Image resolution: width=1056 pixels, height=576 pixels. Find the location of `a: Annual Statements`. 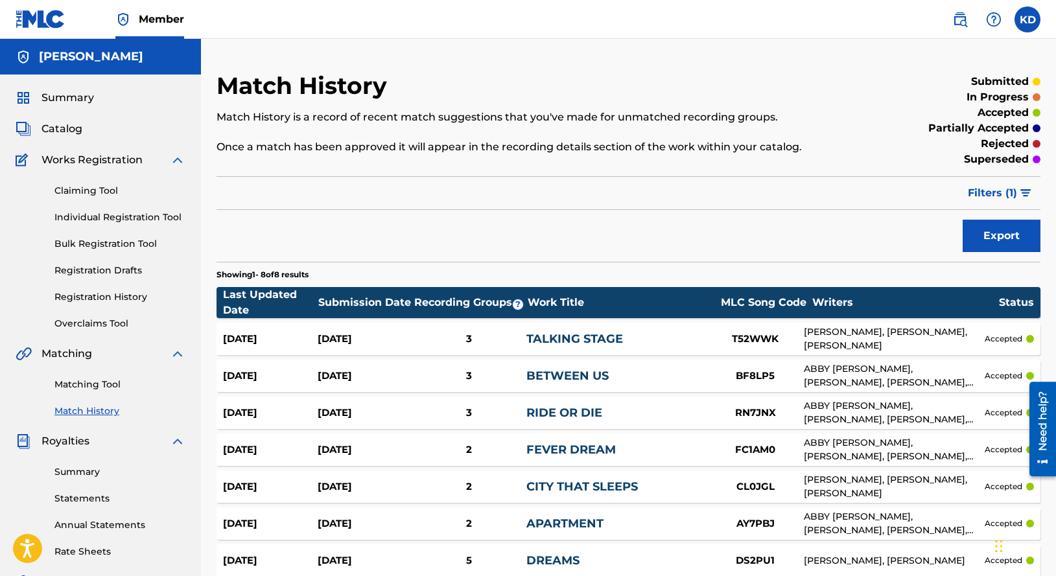

a: Annual Statements is located at coordinates (120, 525).